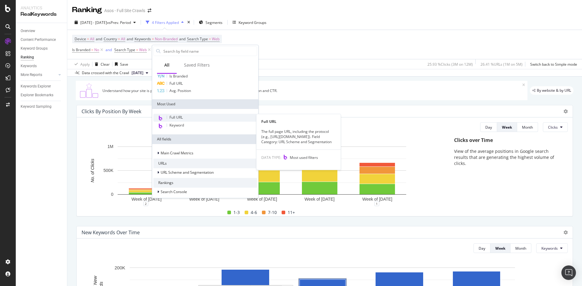  What do you see at coordinates (37, 95) in the screenshot?
I see `div: Explorer Bookmarks` at bounding box center [37, 95].